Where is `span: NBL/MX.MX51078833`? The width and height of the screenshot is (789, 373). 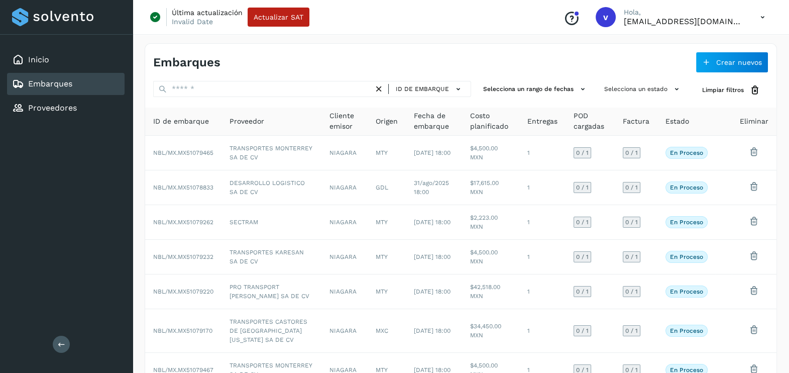
span: NBL/MX.MX51078833 is located at coordinates (183, 187).